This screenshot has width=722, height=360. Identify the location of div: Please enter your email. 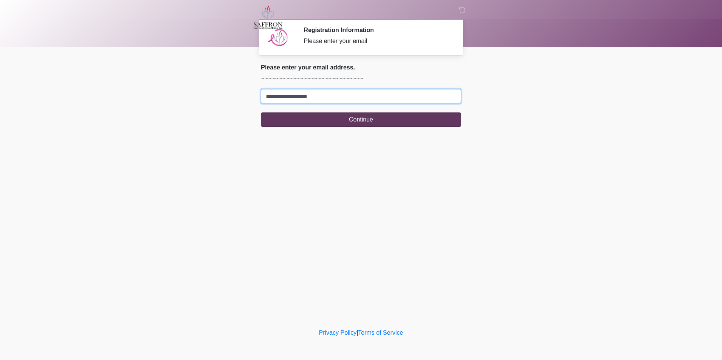
(376, 41).